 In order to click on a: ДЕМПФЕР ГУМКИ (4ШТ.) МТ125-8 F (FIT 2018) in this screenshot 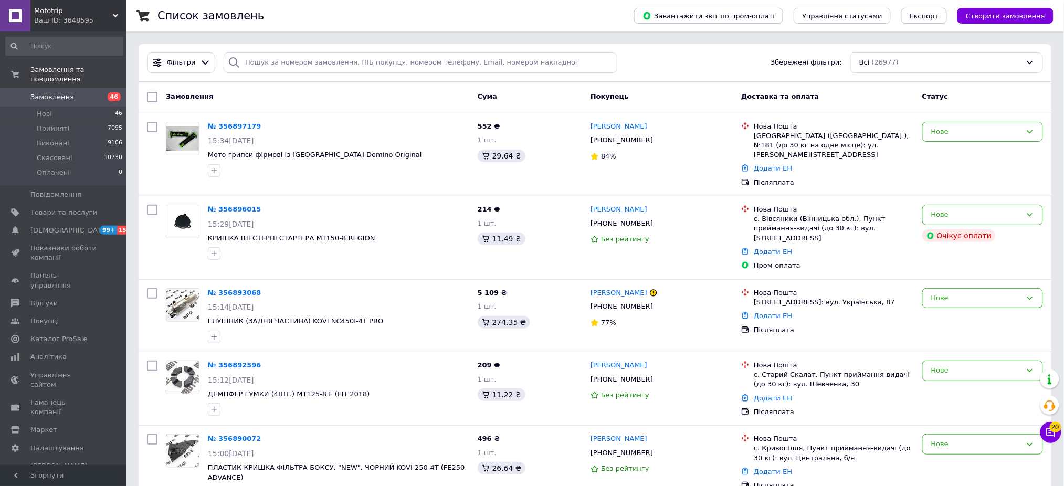, I will do `click(289, 394)`.